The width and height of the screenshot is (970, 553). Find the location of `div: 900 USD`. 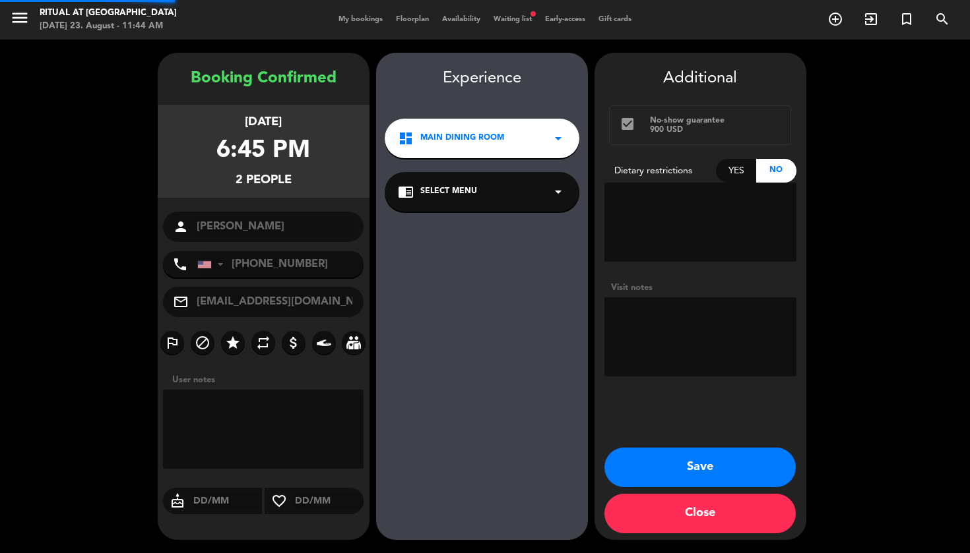

div: 900 USD is located at coordinates (715, 130).